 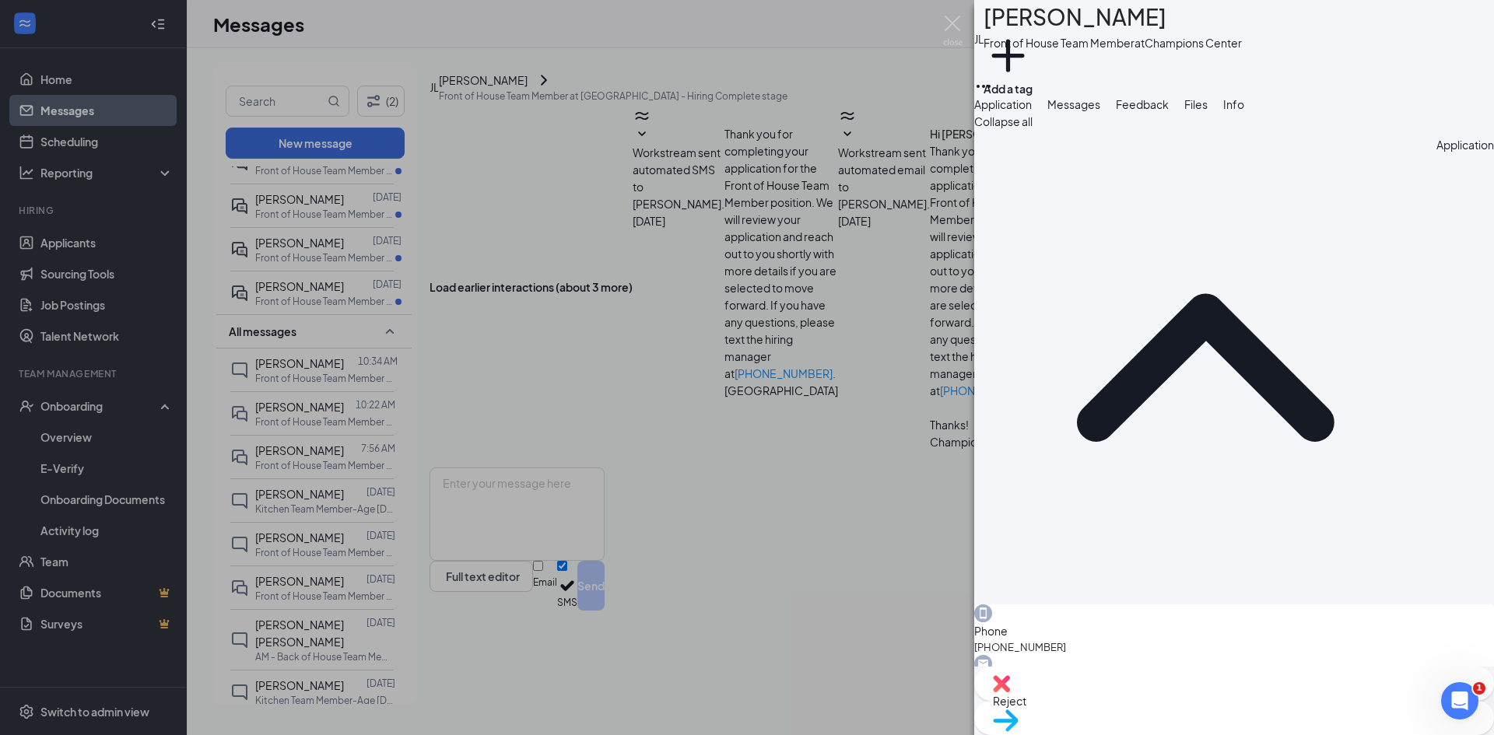 What do you see at coordinates (1205, 367) in the screenshot?
I see `svg: ChevronUp` at bounding box center [1205, 367].